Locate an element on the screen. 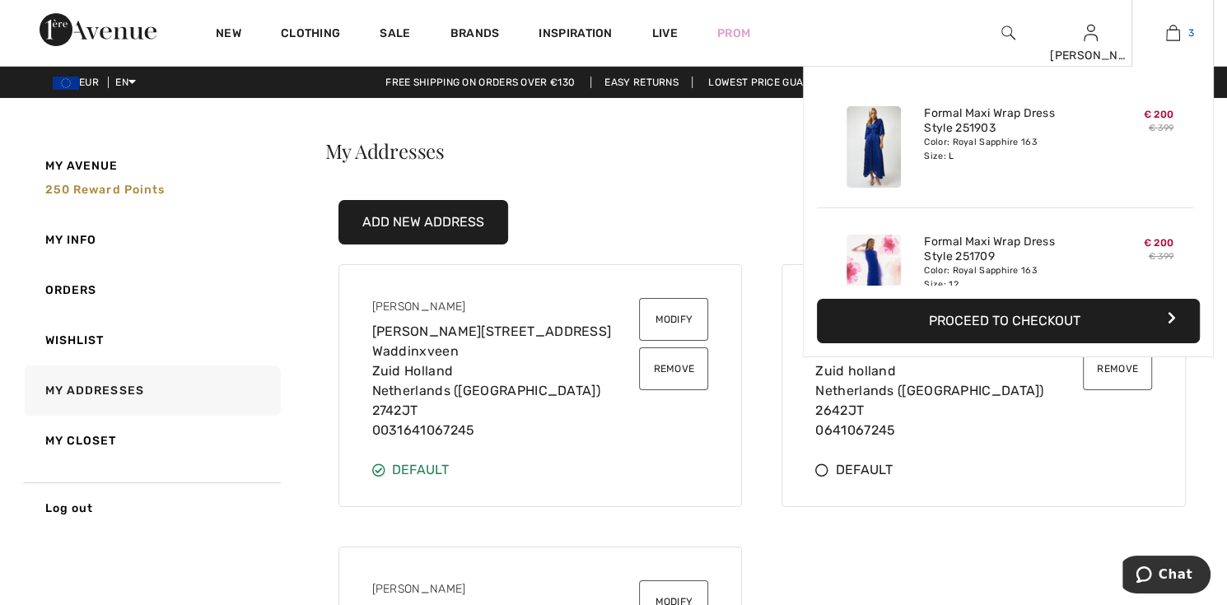 The width and height of the screenshot is (1227, 605). a: Log out is located at coordinates (151, 508).